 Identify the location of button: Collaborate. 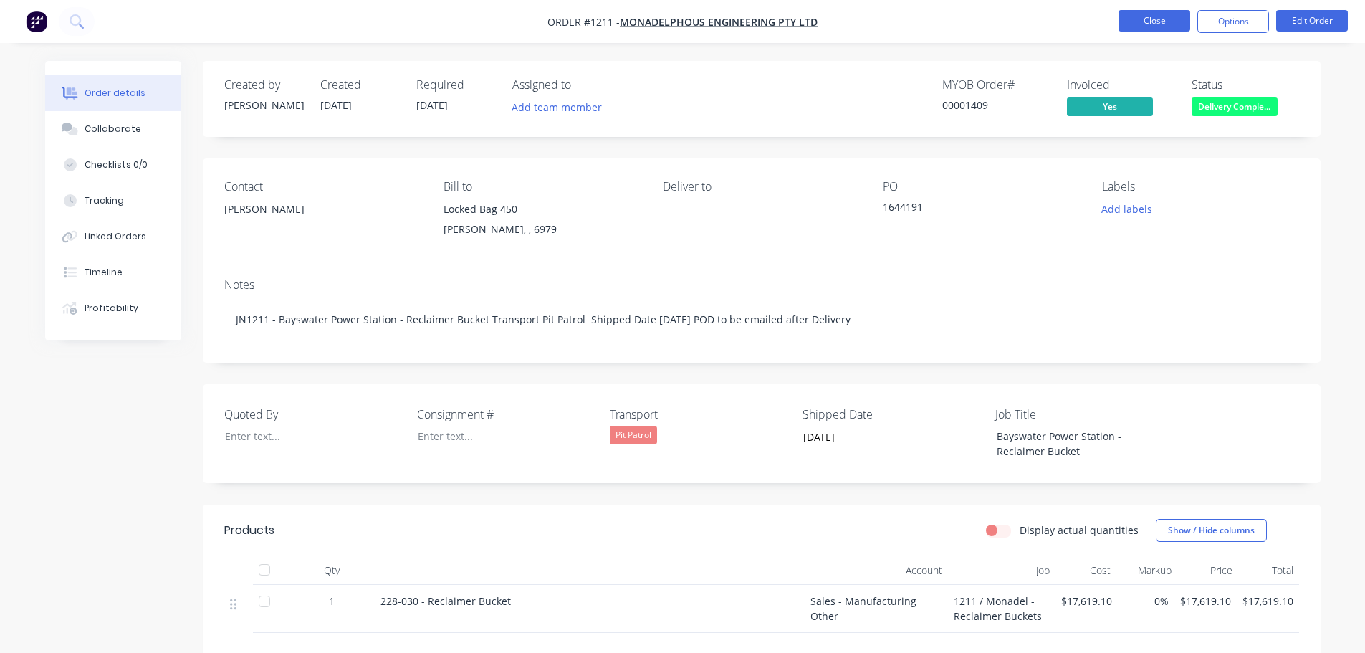
(113, 129).